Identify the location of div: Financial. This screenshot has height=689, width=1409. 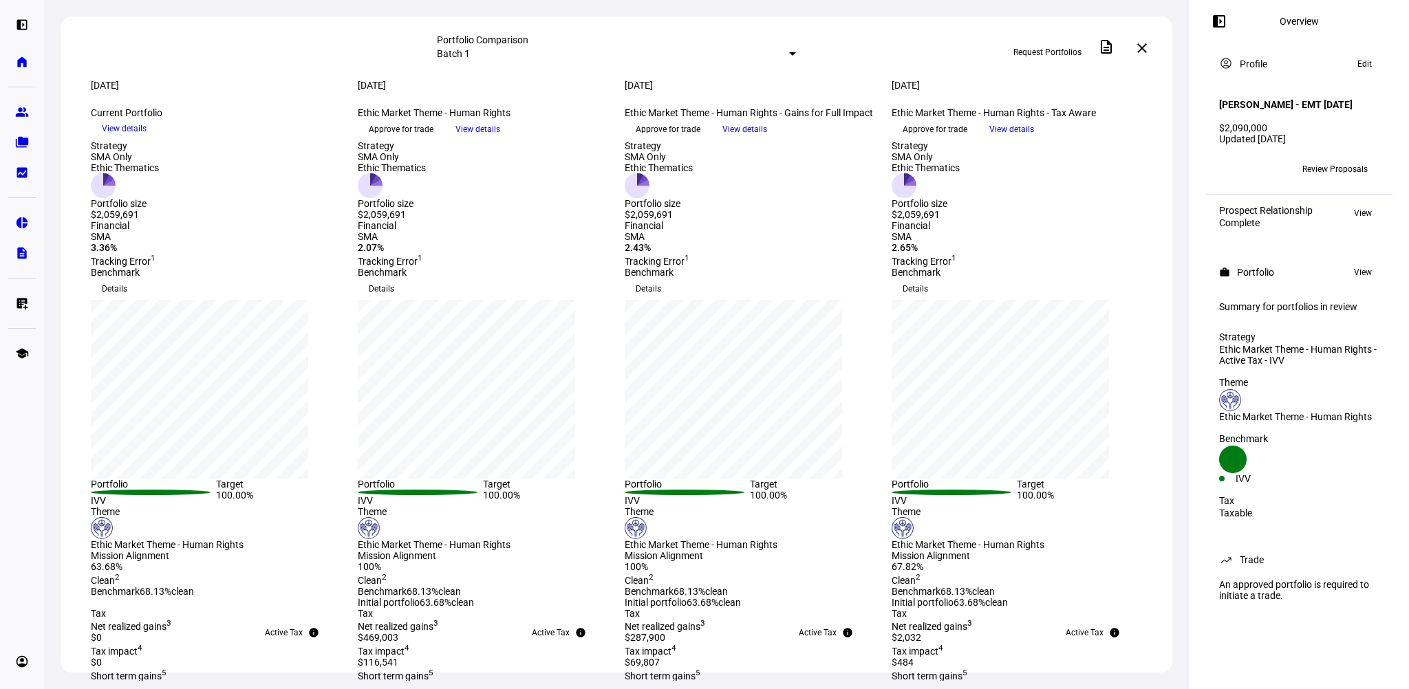
(216, 226).